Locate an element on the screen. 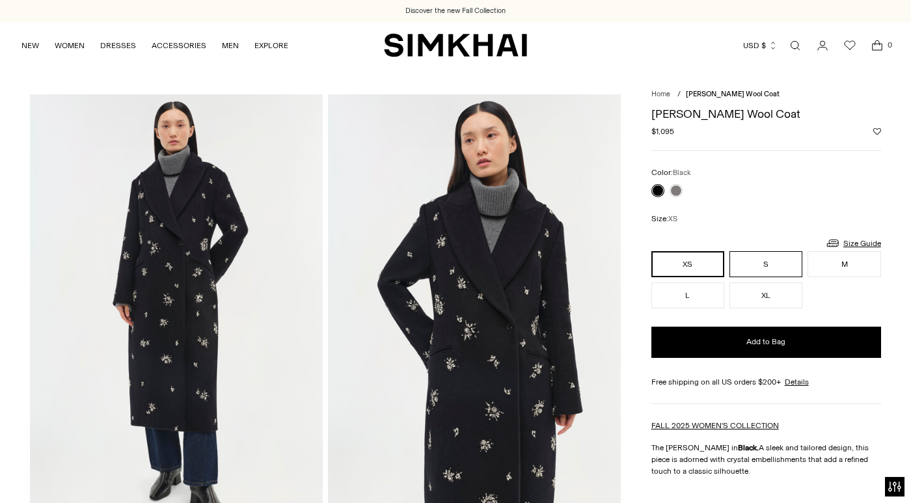 The height and width of the screenshot is (503, 911). a: Details is located at coordinates (796, 382).